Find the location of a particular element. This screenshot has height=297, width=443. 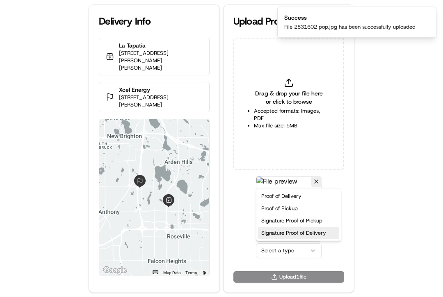

span: Proof of Pickup is located at coordinates (279, 209).